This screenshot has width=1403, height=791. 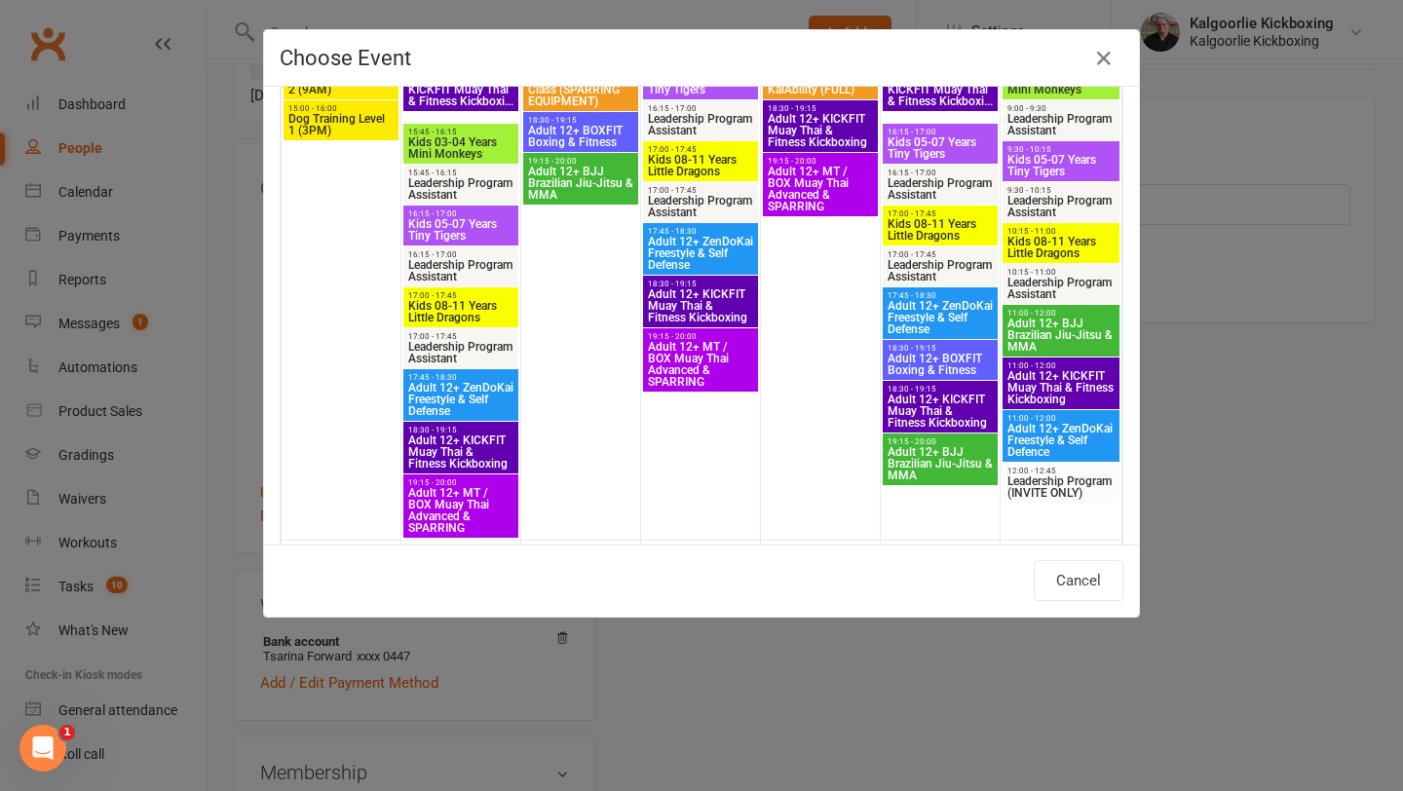 I want to click on div: 29, so click(x=982, y=557).